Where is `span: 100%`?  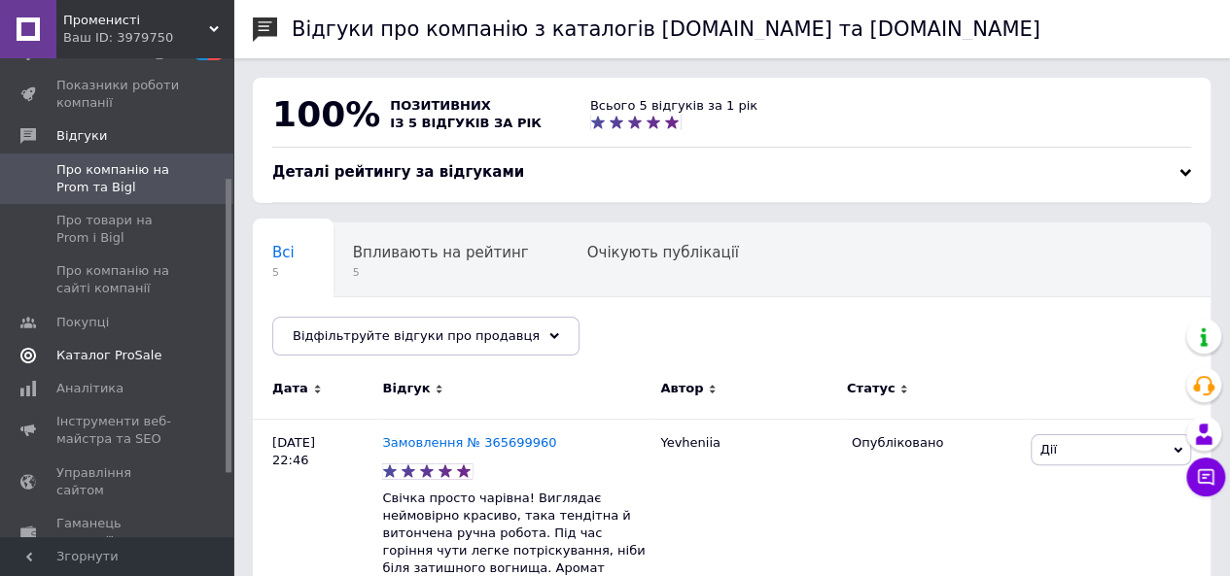 span: 100% is located at coordinates (326, 114).